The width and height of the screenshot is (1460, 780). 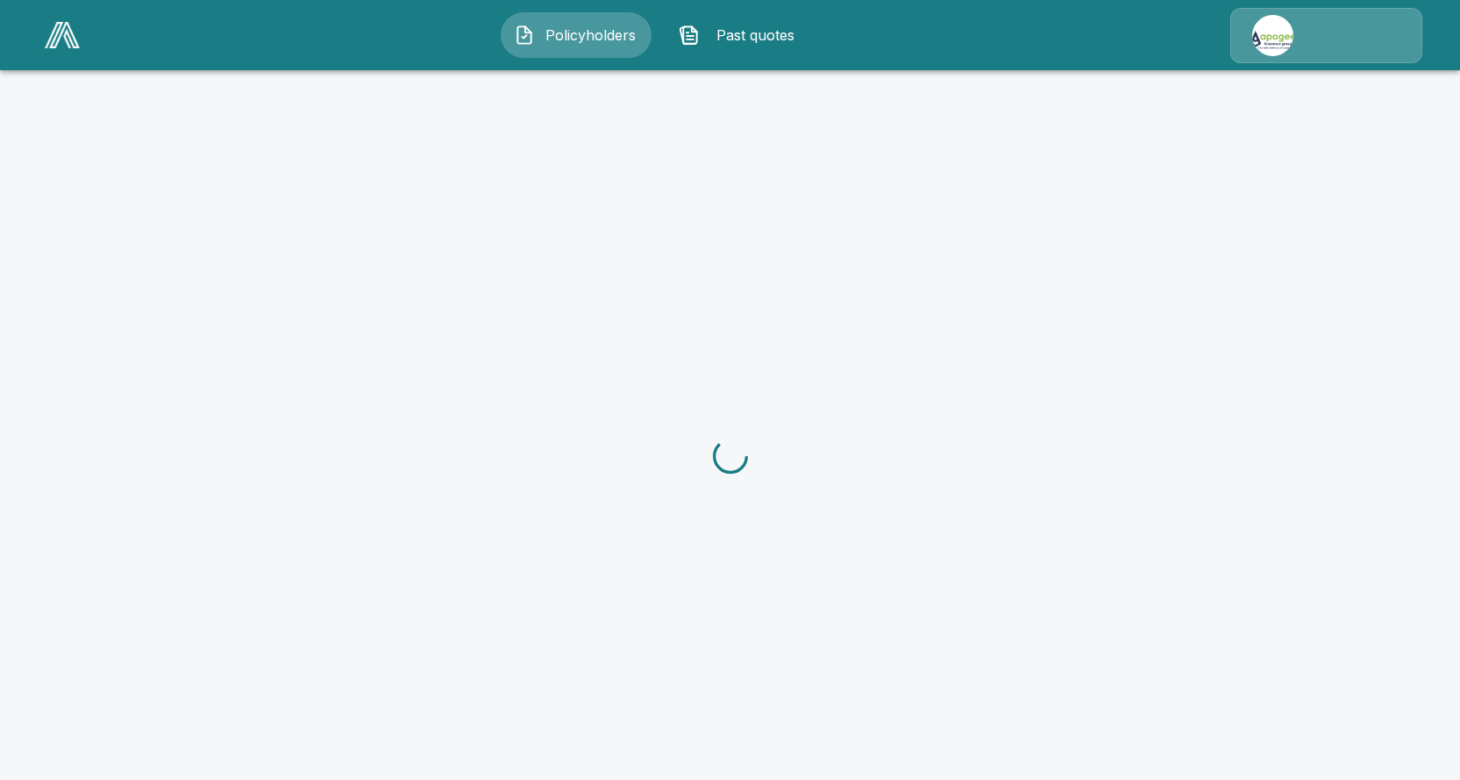 What do you see at coordinates (741, 35) in the screenshot?
I see `button: Past quotes IconPast quotes` at bounding box center [741, 35].